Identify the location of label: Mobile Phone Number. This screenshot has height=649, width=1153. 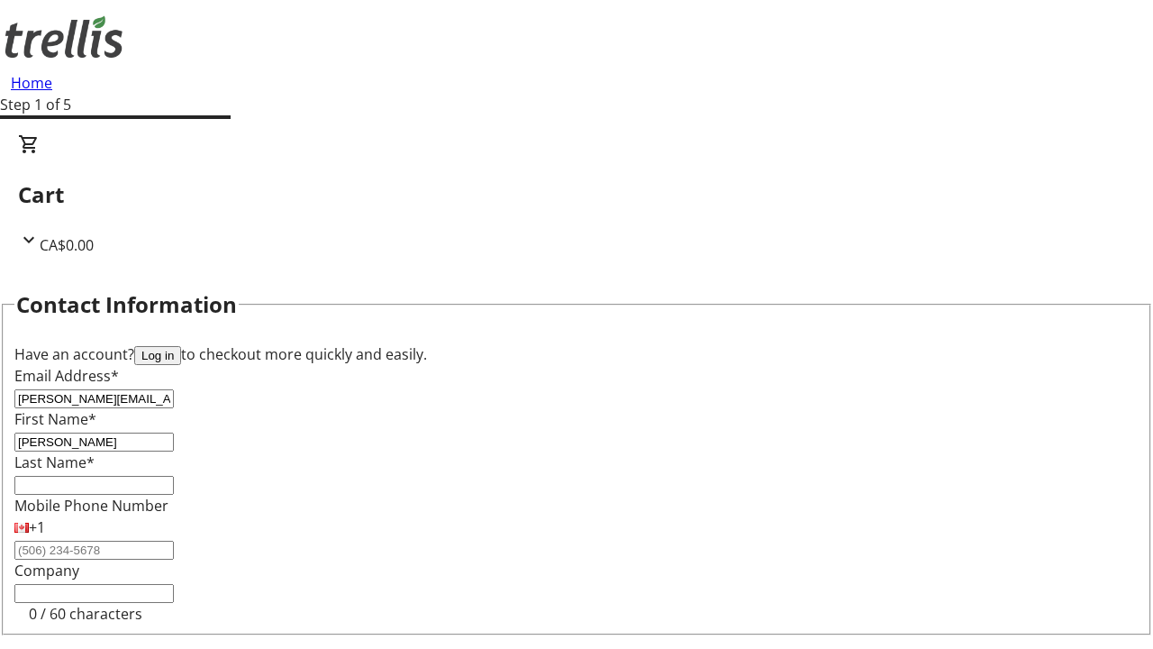
(91, 505).